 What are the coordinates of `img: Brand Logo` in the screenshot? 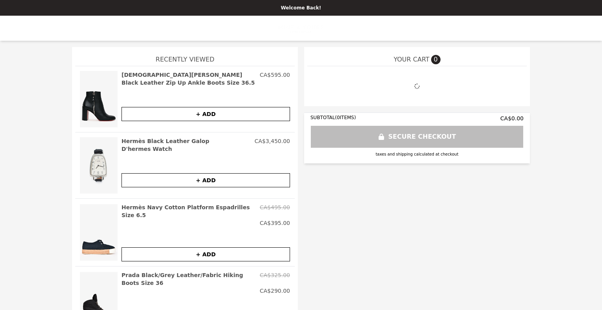 It's located at (301, 28).